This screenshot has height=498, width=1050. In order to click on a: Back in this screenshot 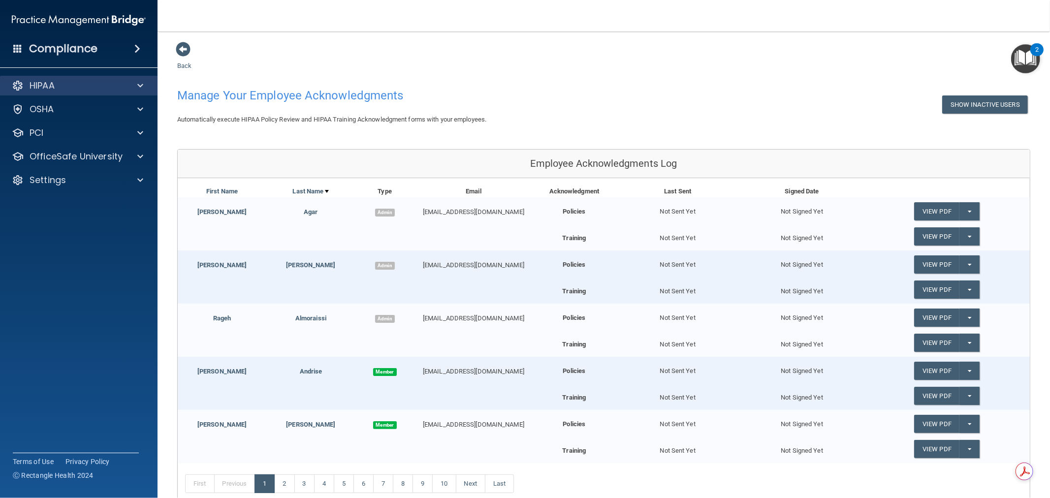, I will do `click(184, 60)`.